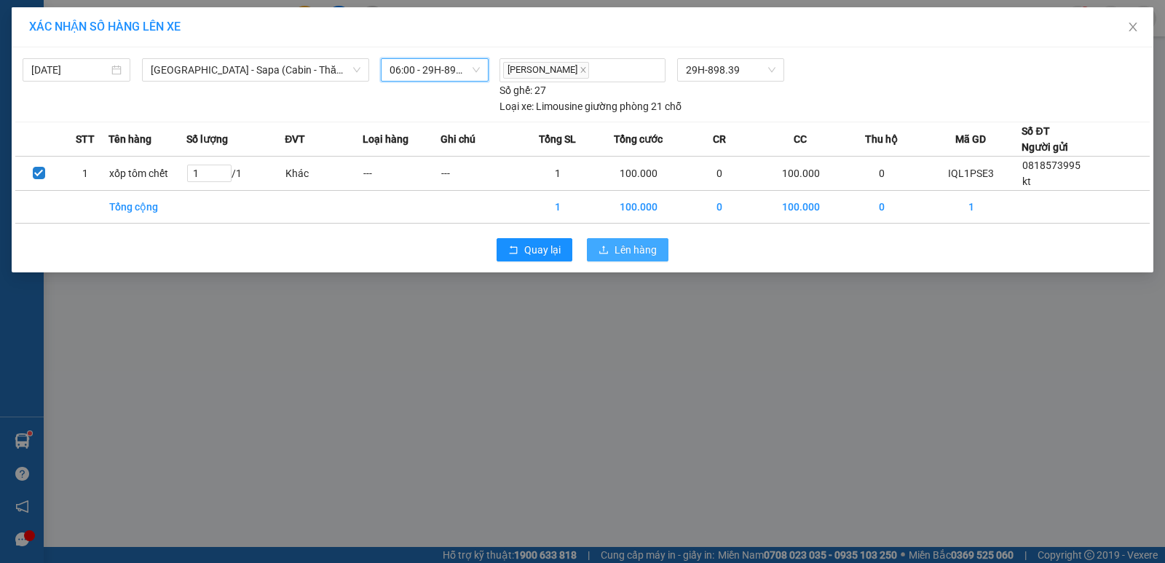 Image resolution: width=1165 pixels, height=563 pixels. Describe the element at coordinates (881, 139) in the screenshot. I see `span: Thu hộ` at that location.